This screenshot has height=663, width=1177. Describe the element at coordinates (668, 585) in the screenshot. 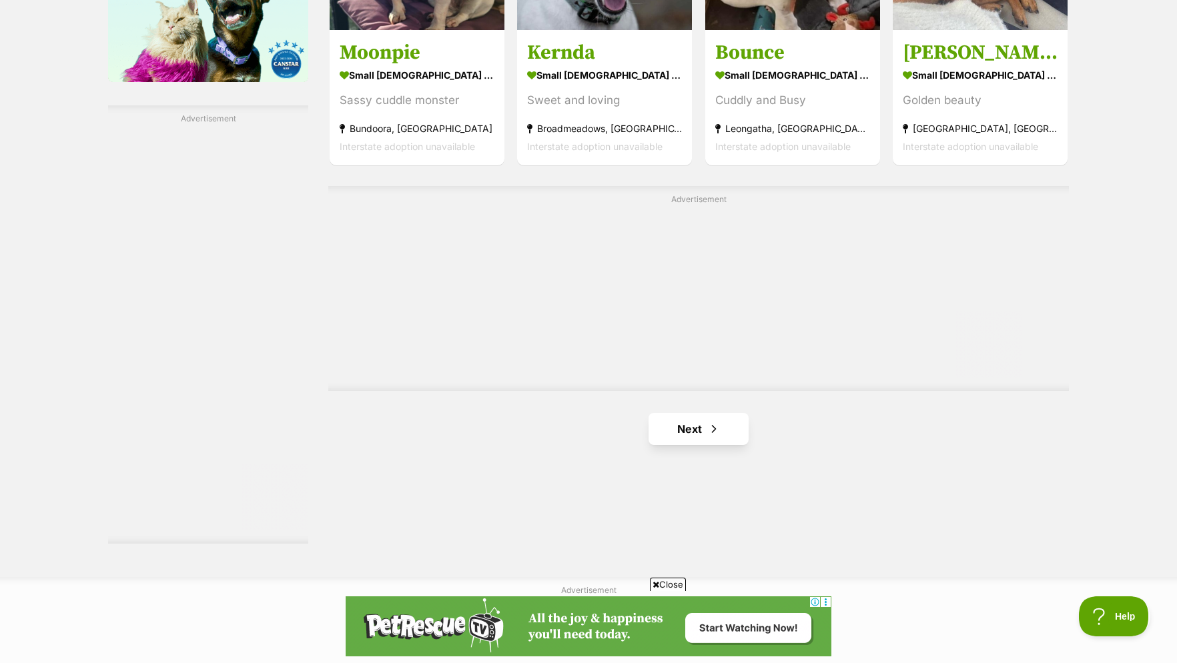

I see `span: Close` at that location.